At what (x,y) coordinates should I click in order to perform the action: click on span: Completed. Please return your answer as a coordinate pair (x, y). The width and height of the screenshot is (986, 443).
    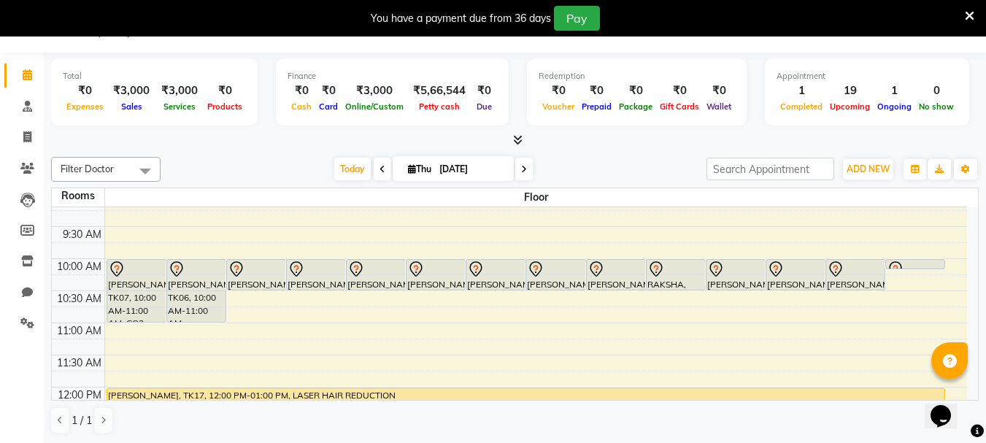
    Looking at the image, I should click on (801, 107).